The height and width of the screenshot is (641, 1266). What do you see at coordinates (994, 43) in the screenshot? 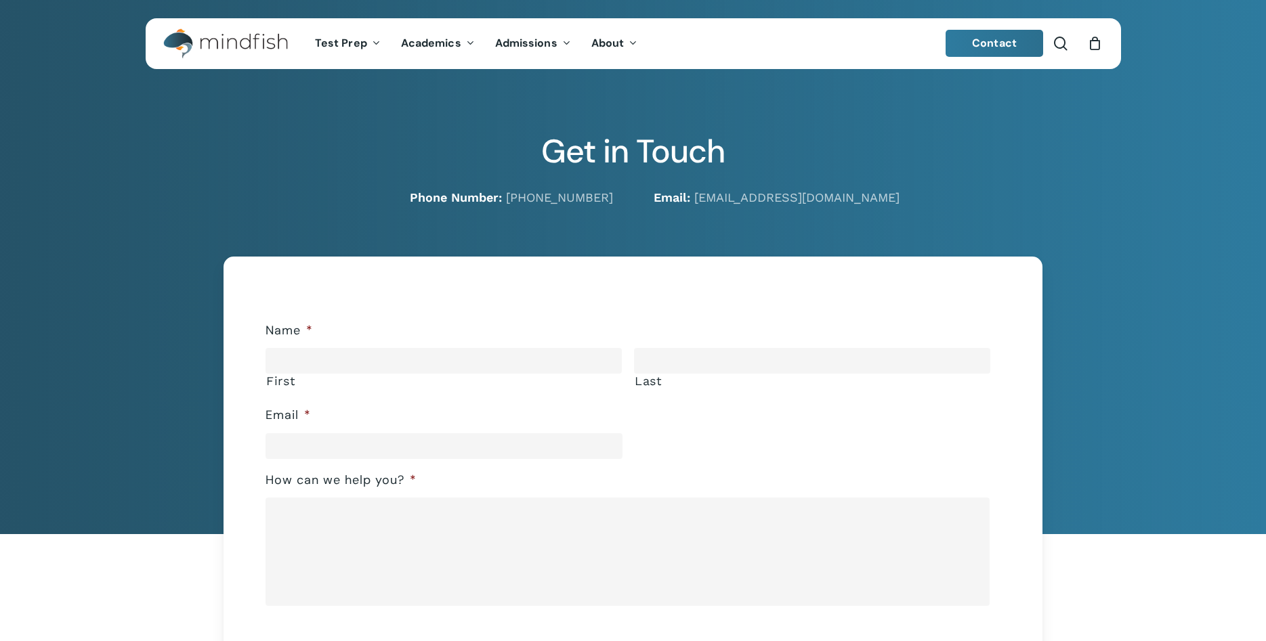
I see `span: Contact` at bounding box center [994, 43].